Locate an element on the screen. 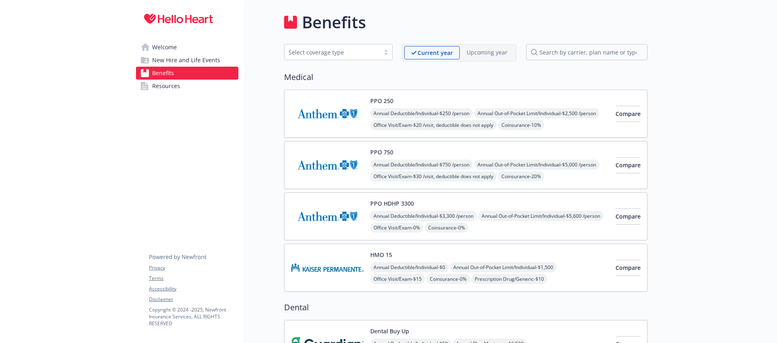  button: PPO 250 is located at coordinates (381, 101).